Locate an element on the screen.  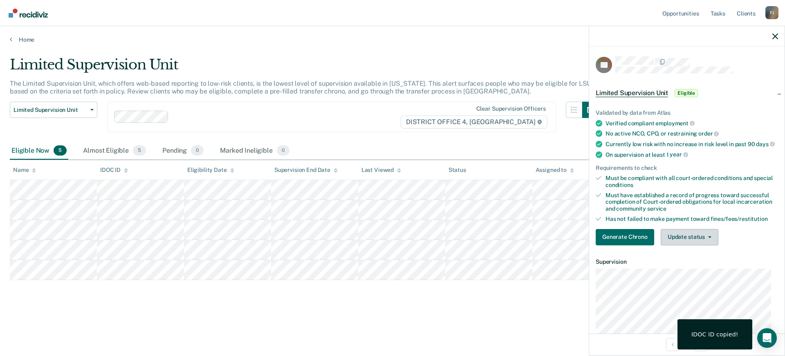
span: days is located at coordinates (765, 144).